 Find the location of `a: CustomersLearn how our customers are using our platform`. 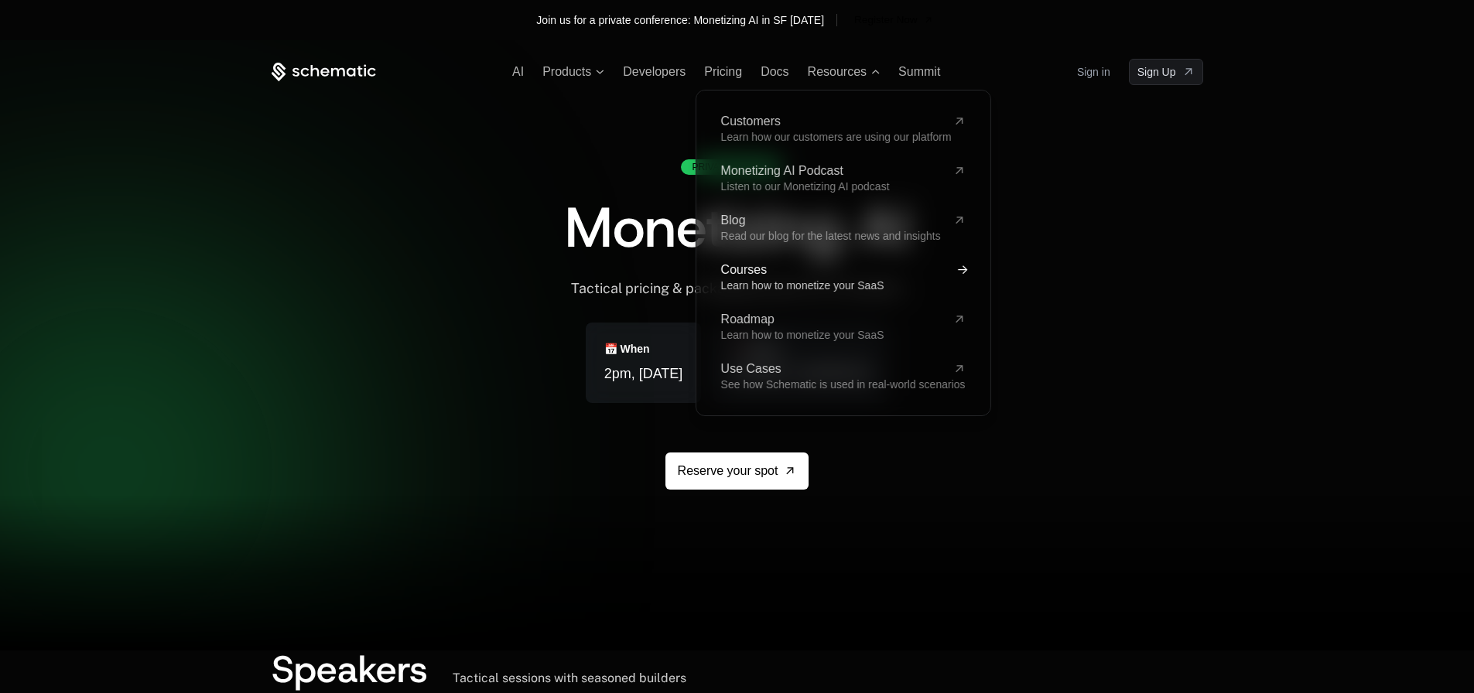

a: CustomersLearn how our customers are using our platform is located at coordinates (843, 129).